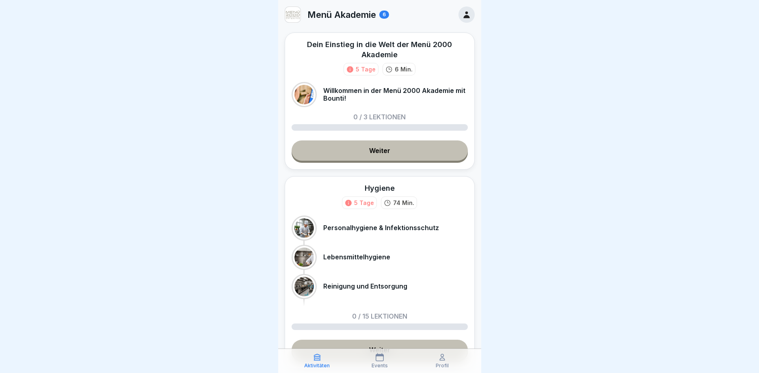 The width and height of the screenshot is (759, 373). I want to click on p: 6 Min., so click(403, 69).